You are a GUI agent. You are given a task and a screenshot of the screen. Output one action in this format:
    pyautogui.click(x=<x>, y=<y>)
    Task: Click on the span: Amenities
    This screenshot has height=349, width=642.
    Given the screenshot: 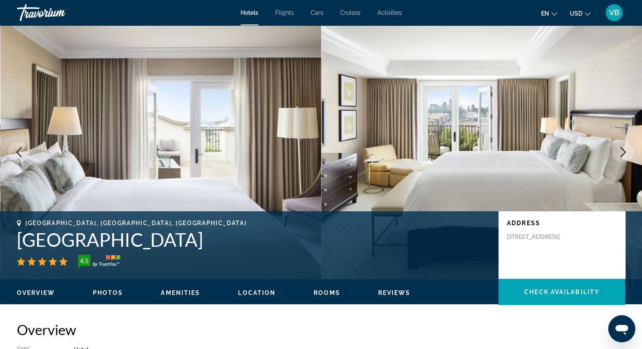 What is the action you would take?
    pyautogui.click(x=180, y=293)
    